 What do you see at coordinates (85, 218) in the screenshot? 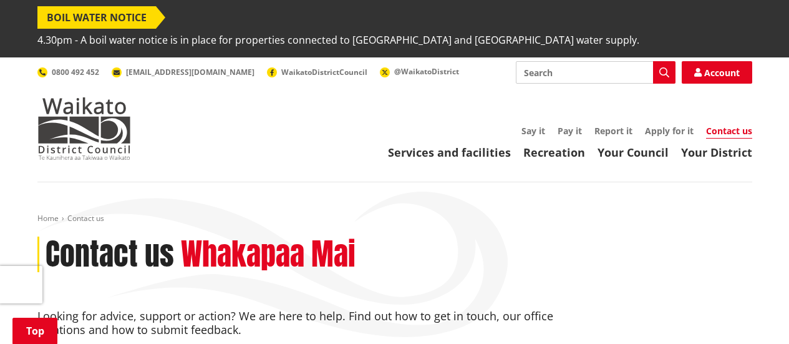
I see `span: Contact us` at bounding box center [85, 218].